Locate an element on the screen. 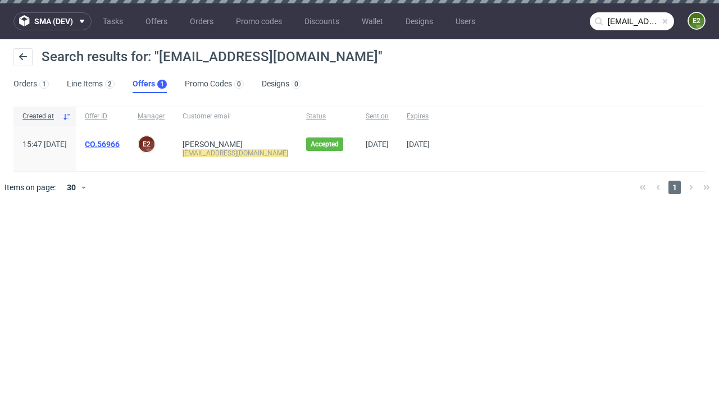  a: Designs is located at coordinates (419, 21).